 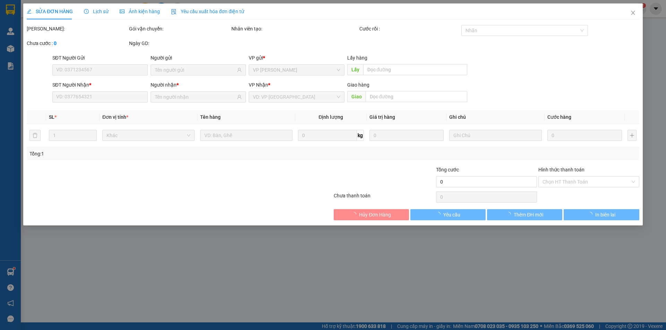 What do you see at coordinates (179, 43) in the screenshot?
I see `div: Ngày GD:` at bounding box center [179, 43].